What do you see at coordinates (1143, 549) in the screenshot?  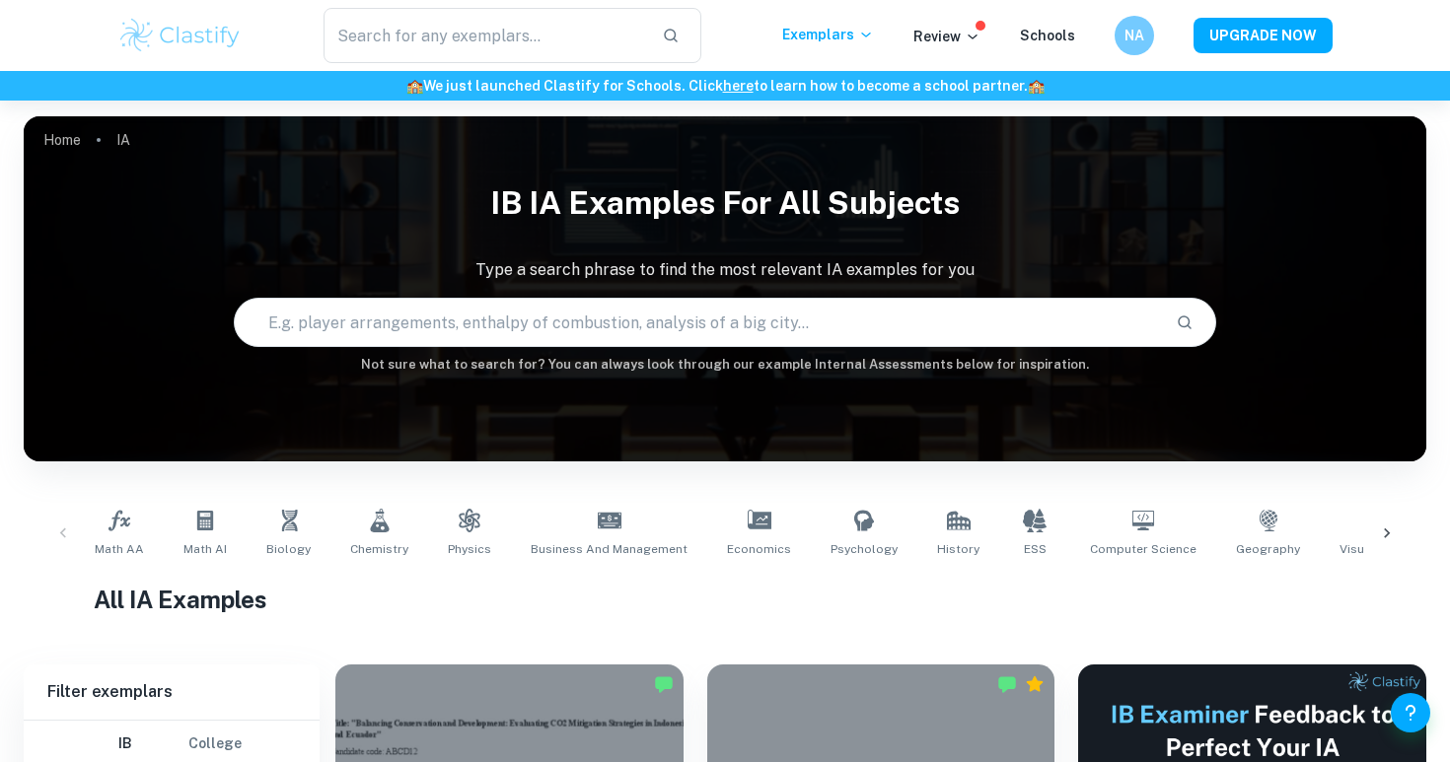 I see `span: Computer Science` at bounding box center [1143, 549].